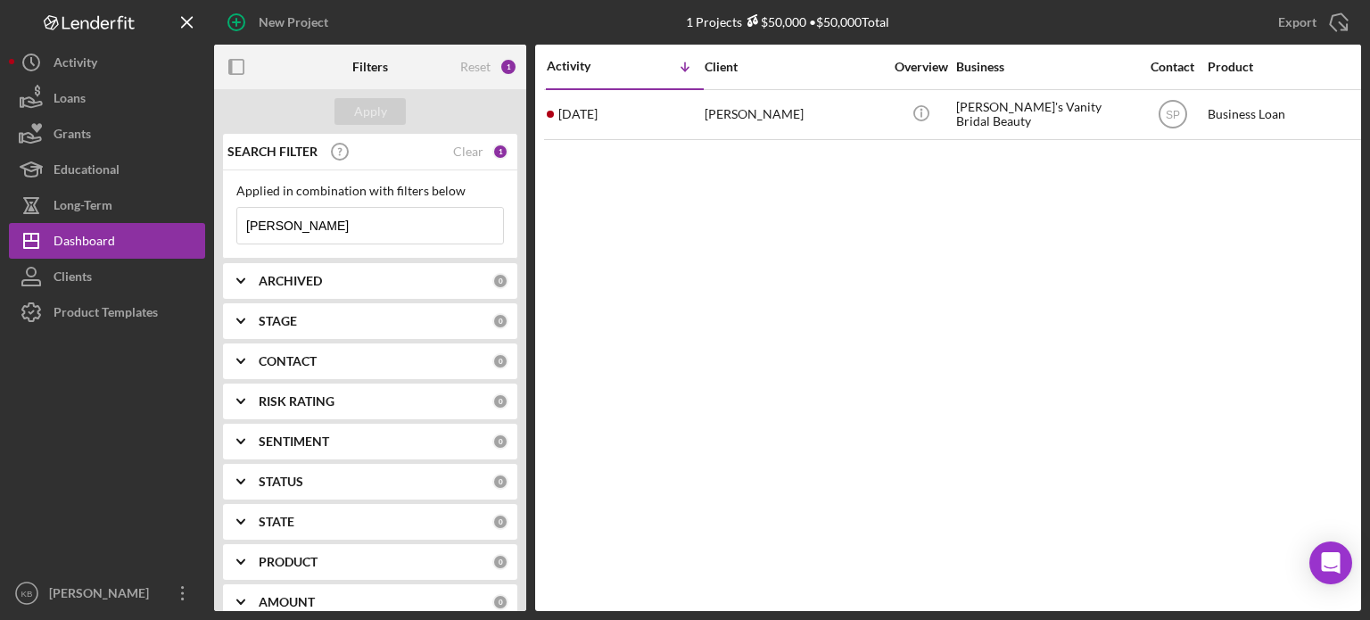  What do you see at coordinates (107, 241) in the screenshot?
I see `button: Dashboard` at bounding box center [107, 241].